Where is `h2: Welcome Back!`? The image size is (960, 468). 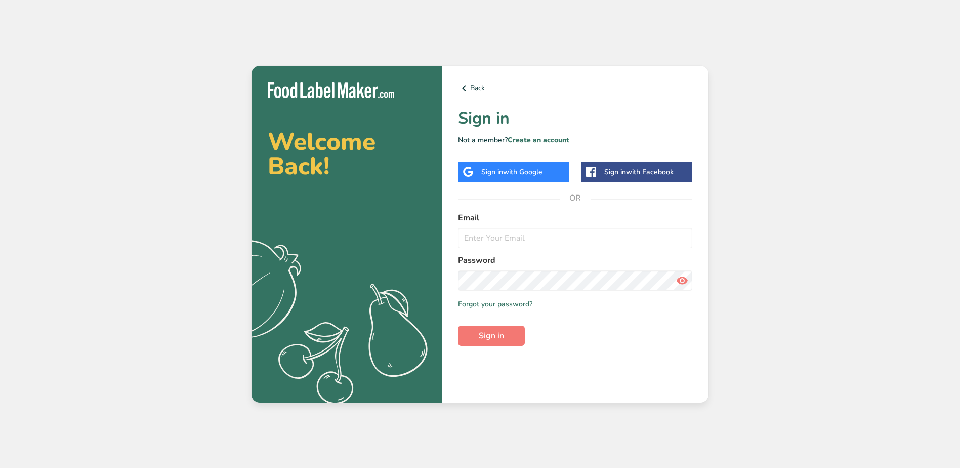
h2: Welcome Back! is located at coordinates (347, 154).